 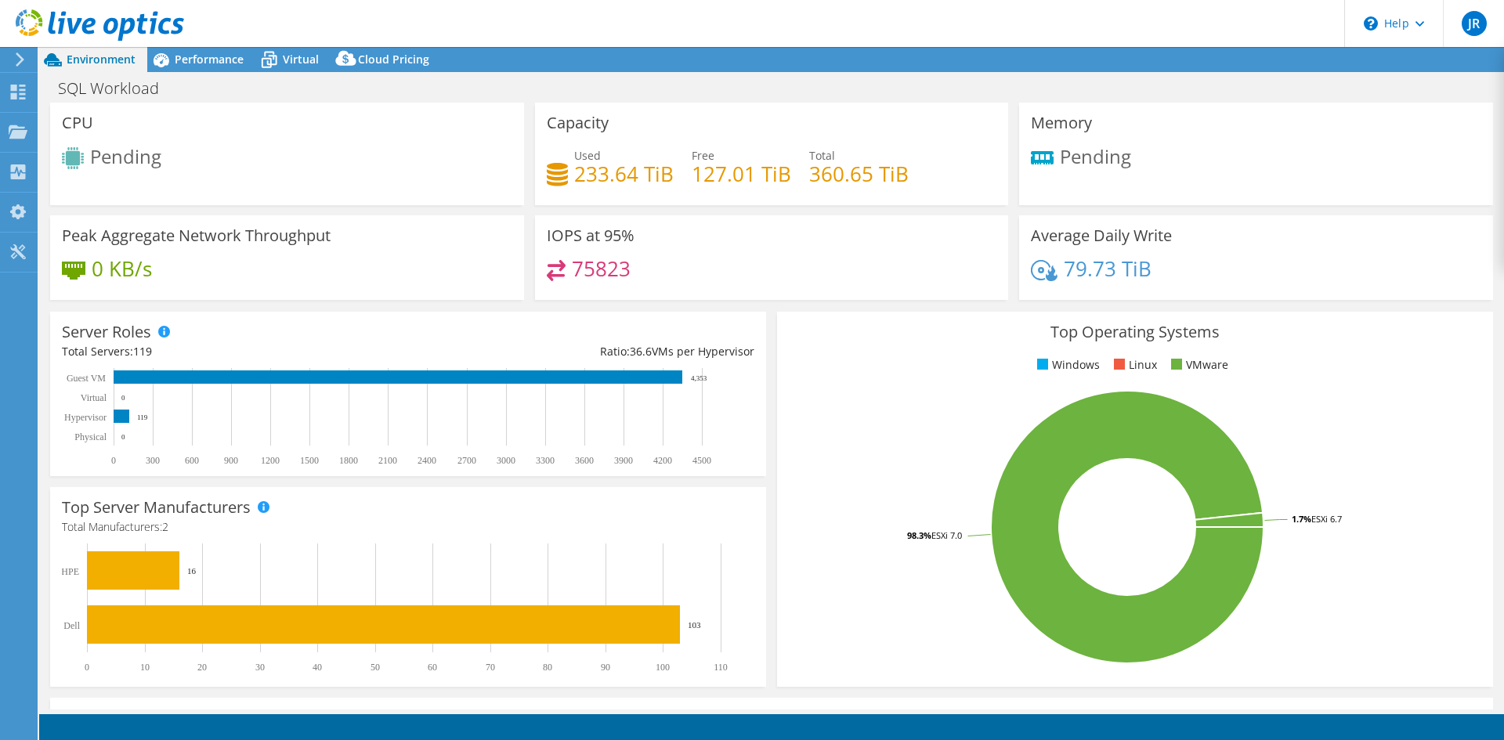 I want to click on h3: Top Operating Systems, so click(x=1135, y=332).